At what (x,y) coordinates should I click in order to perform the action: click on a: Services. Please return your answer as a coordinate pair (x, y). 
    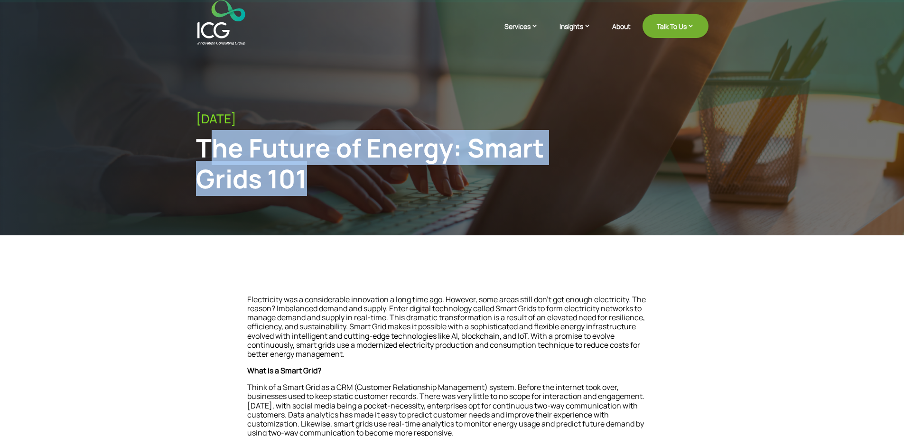
    Looking at the image, I should click on (526, 33).